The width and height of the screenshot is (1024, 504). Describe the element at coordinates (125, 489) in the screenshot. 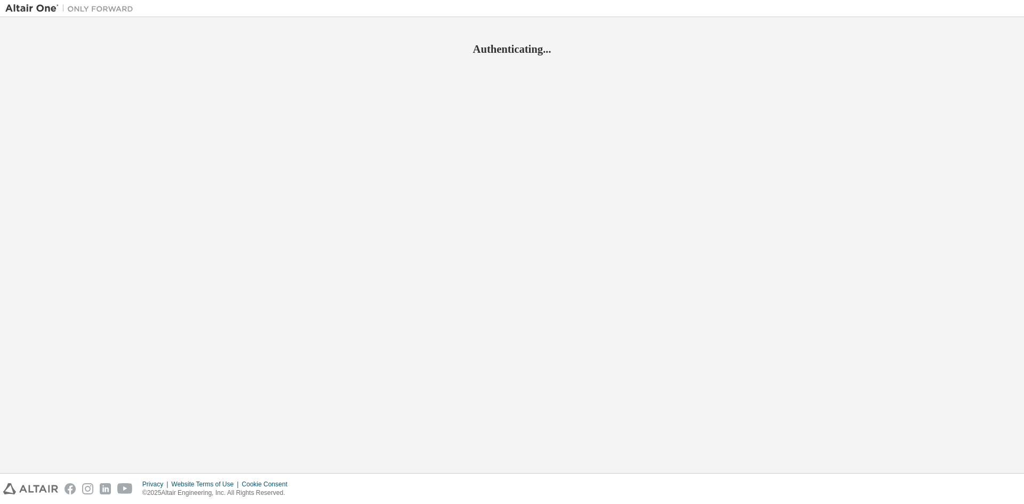

I see `img: youtube.svg` at that location.